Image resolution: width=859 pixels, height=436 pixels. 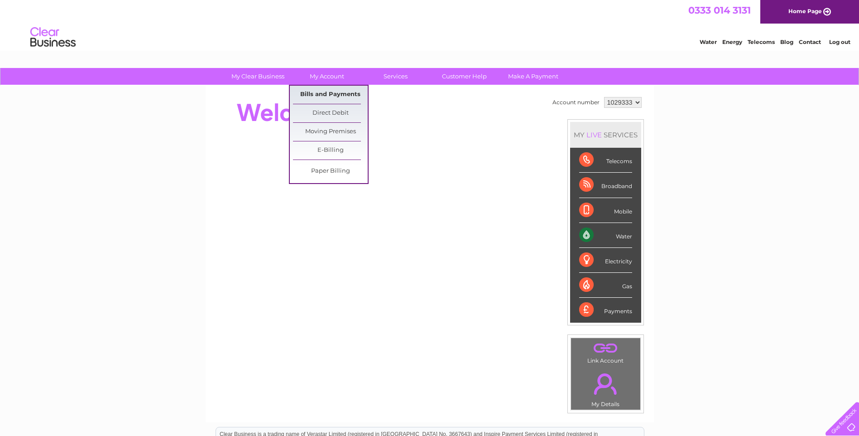 What do you see at coordinates (762, 42) in the screenshot?
I see `a: Telecoms` at bounding box center [762, 42].